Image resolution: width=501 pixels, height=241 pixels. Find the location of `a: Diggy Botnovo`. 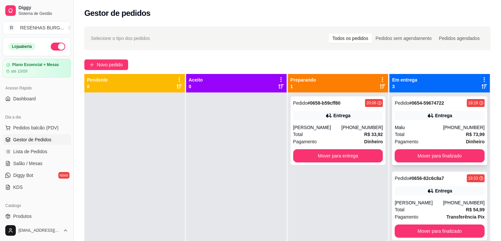

a: Diggy Botnovo is located at coordinates (37, 175).